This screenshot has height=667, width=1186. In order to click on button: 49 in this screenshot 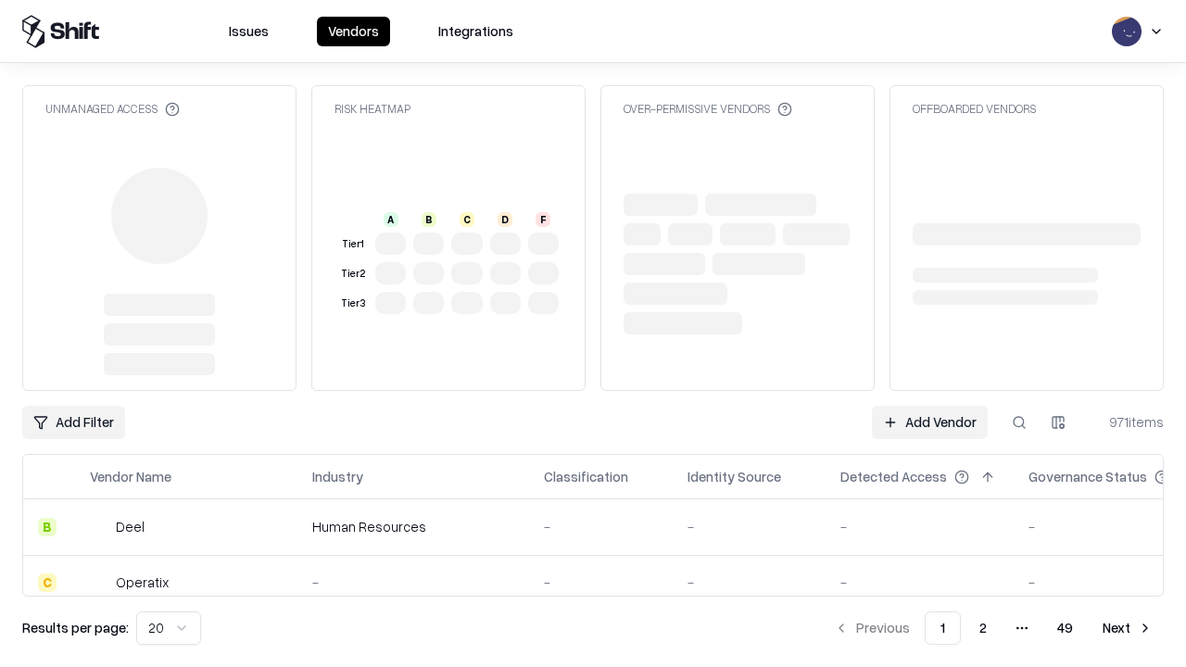, I will do `click(1065, 628)`.